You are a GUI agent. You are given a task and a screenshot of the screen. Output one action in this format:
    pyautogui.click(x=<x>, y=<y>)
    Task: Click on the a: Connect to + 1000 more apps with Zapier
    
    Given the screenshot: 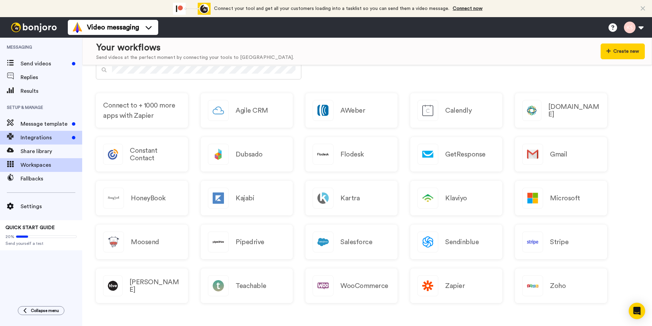 What is the action you would take?
    pyautogui.click(x=142, y=110)
    